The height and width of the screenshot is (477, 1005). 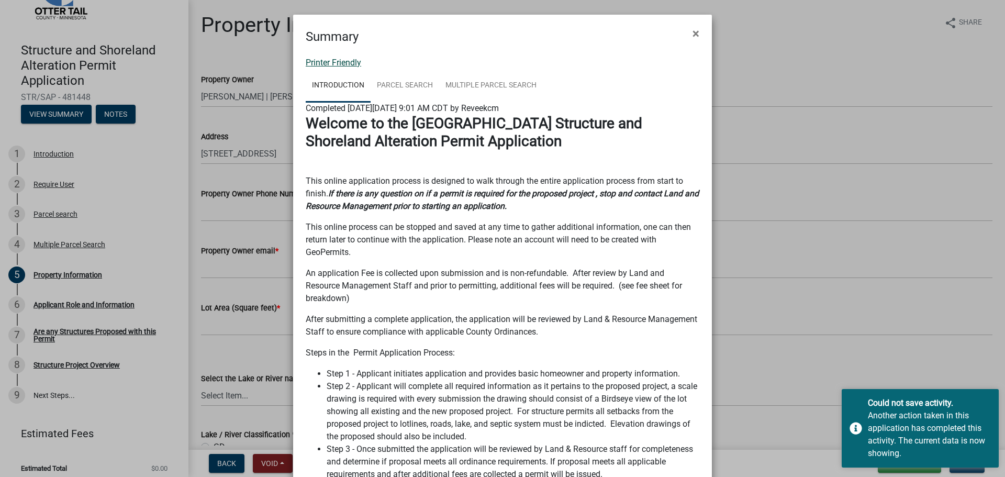 What do you see at coordinates (513, 411) in the screenshot?
I see `li: Step 2 - Applicant will complete all required information as it pertains to the proposed project,...` at bounding box center [513, 411].